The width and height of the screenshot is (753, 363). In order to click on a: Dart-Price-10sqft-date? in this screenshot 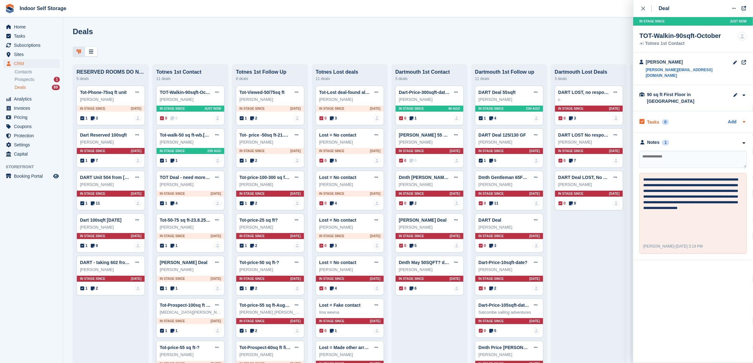, I will do `click(503, 263)`.